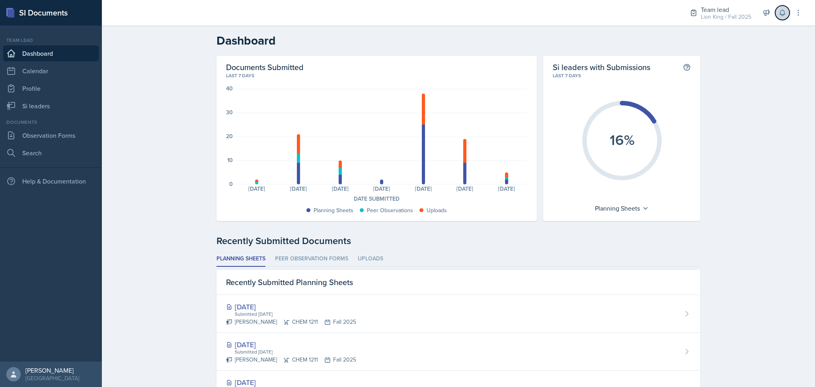  I want to click on h2: Documents Submitted, so click(377, 67).